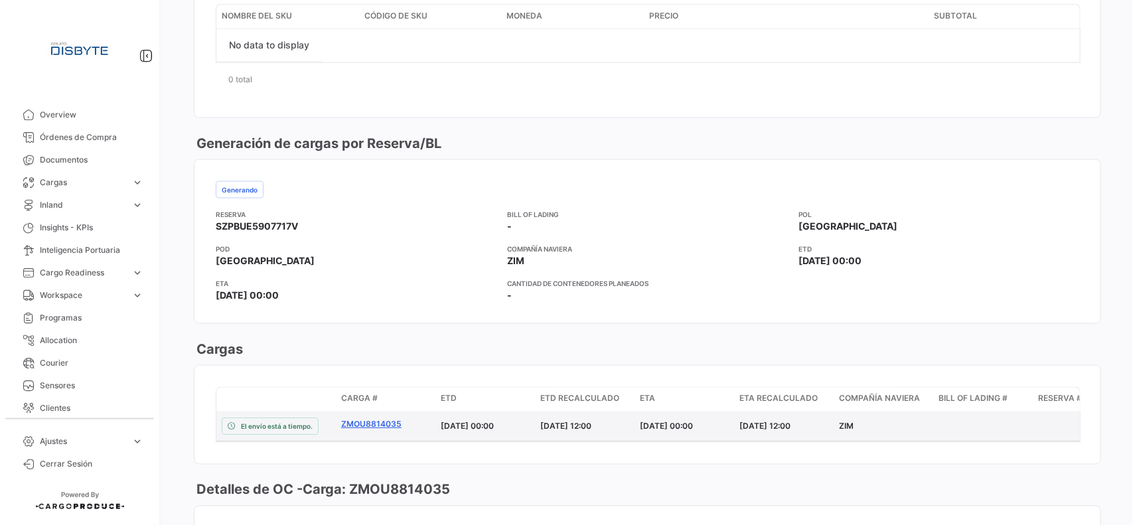 Image resolution: width=1133 pixels, height=525 pixels. I want to click on span: Inland, so click(83, 205).